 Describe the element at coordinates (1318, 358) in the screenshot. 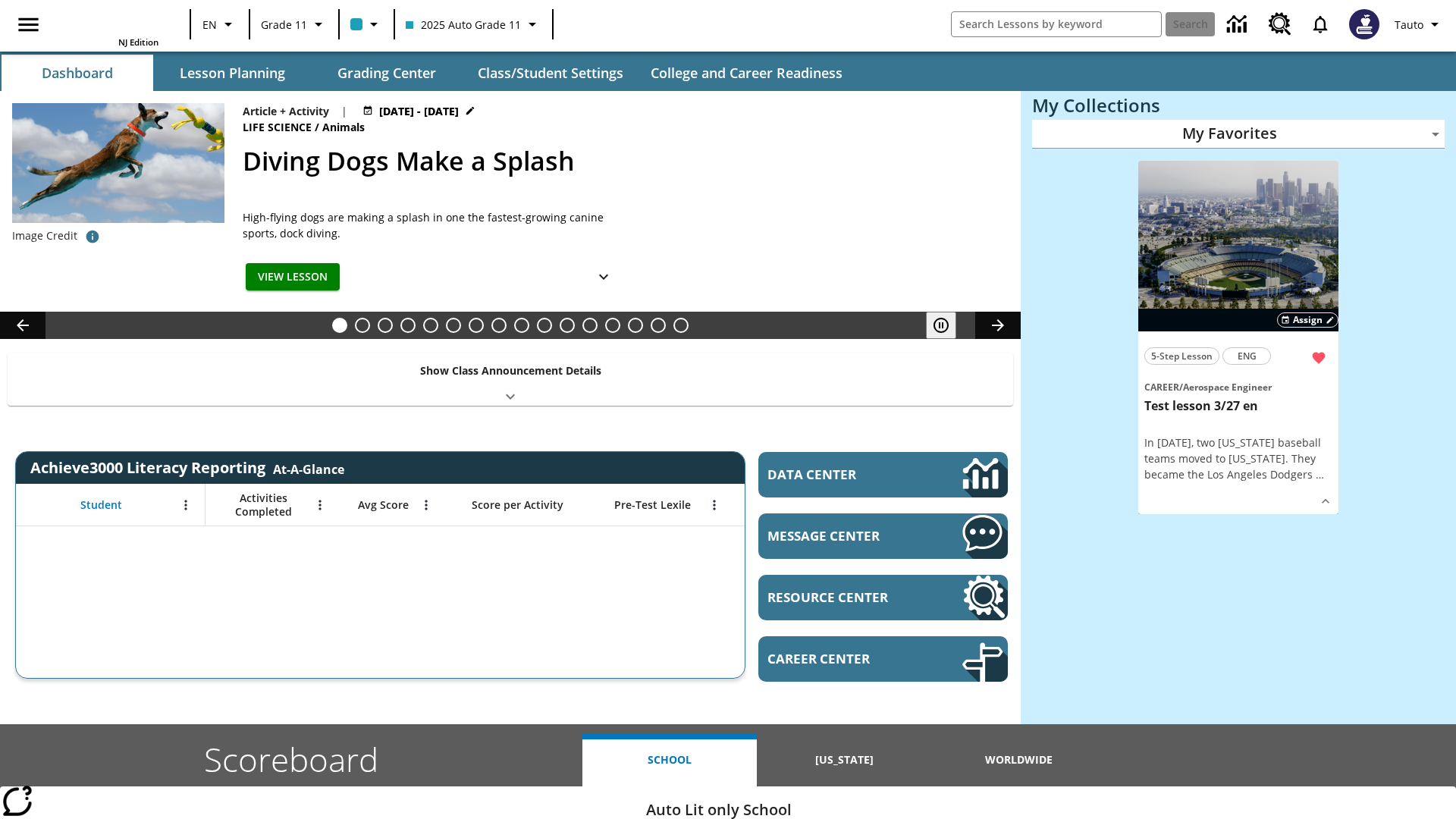

I see `button: Remove from Favorites` at that location.